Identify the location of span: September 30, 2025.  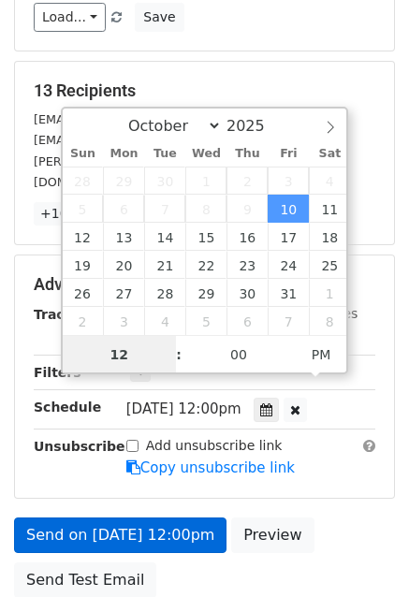
(165, 181).